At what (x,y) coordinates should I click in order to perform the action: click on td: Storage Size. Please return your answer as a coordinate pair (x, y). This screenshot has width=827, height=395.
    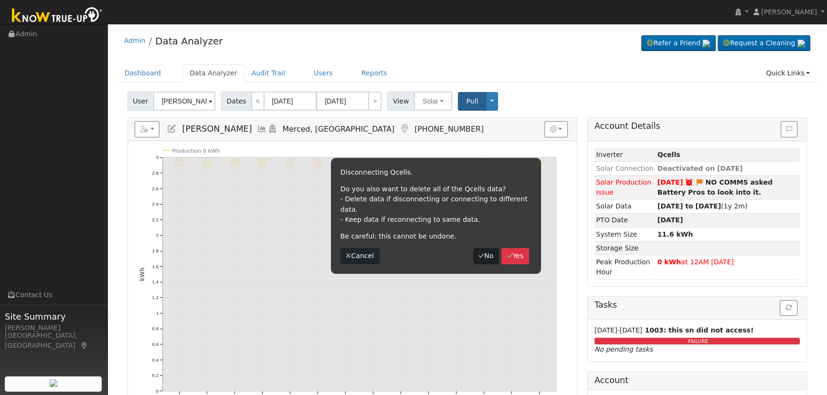
    Looking at the image, I should click on (625, 248).